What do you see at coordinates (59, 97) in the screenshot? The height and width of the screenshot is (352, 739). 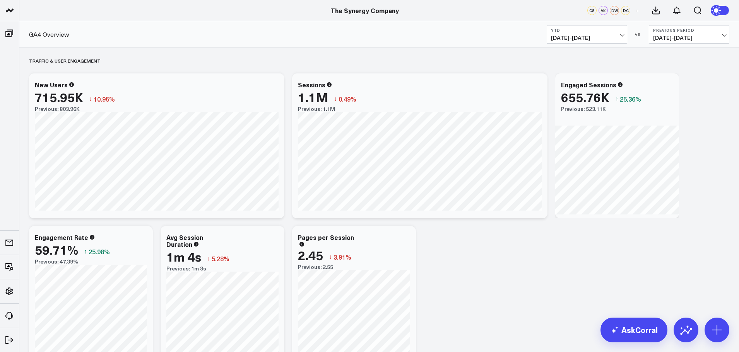 I see `div: 715.95K` at bounding box center [59, 97].